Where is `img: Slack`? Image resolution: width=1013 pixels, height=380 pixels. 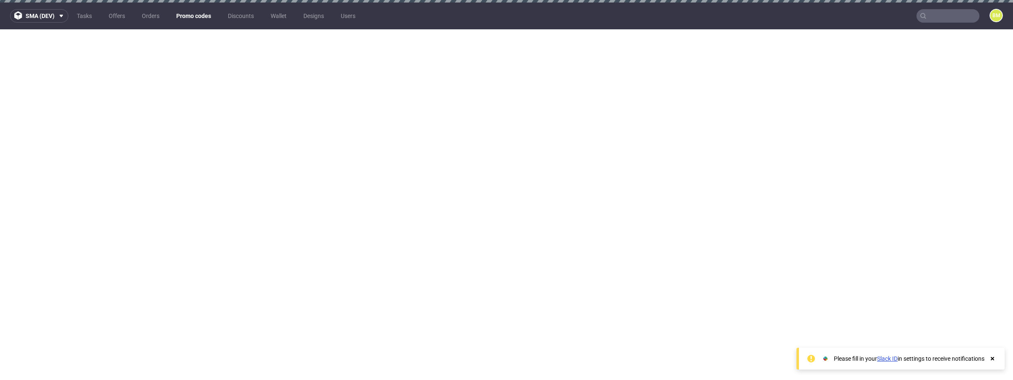 img: Slack is located at coordinates (825, 359).